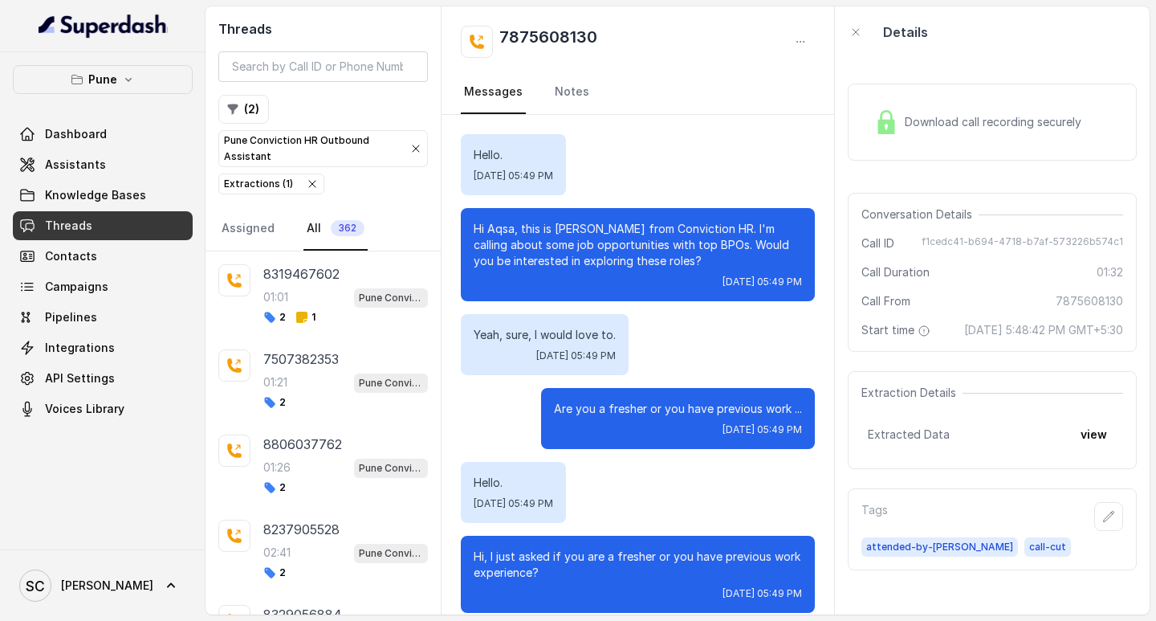  Describe the element at coordinates (103, 378) in the screenshot. I see `a: API Settings` at that location.